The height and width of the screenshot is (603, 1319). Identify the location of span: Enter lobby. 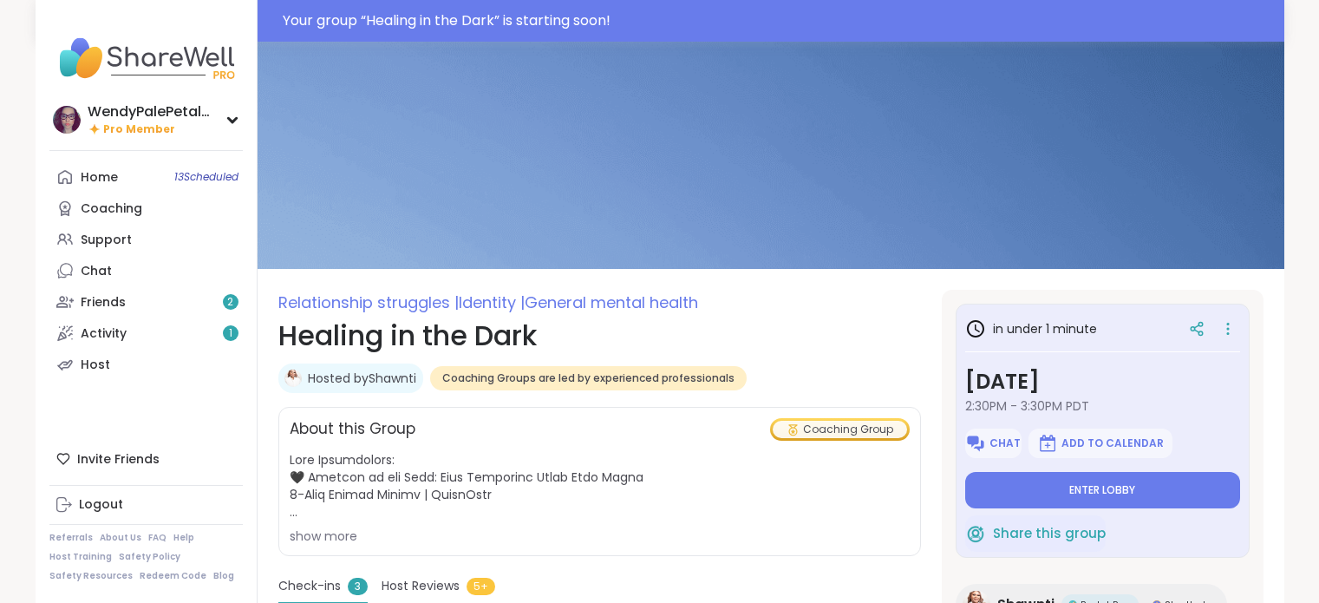
(1102, 490).